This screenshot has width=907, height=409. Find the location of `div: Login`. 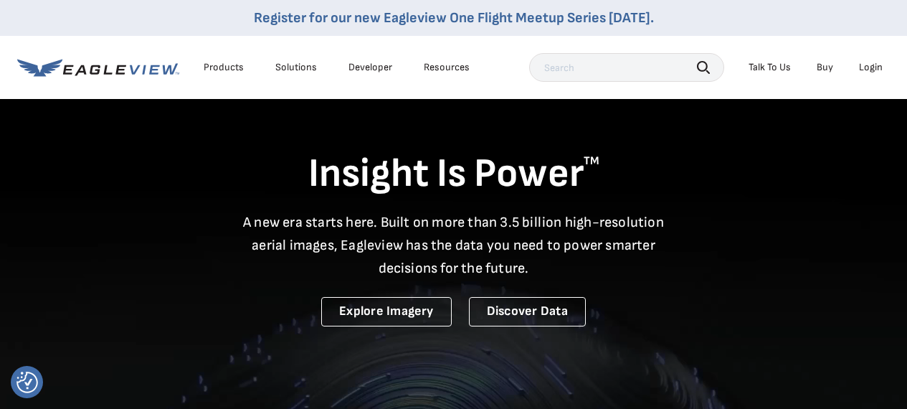

div: Login is located at coordinates (870, 67).